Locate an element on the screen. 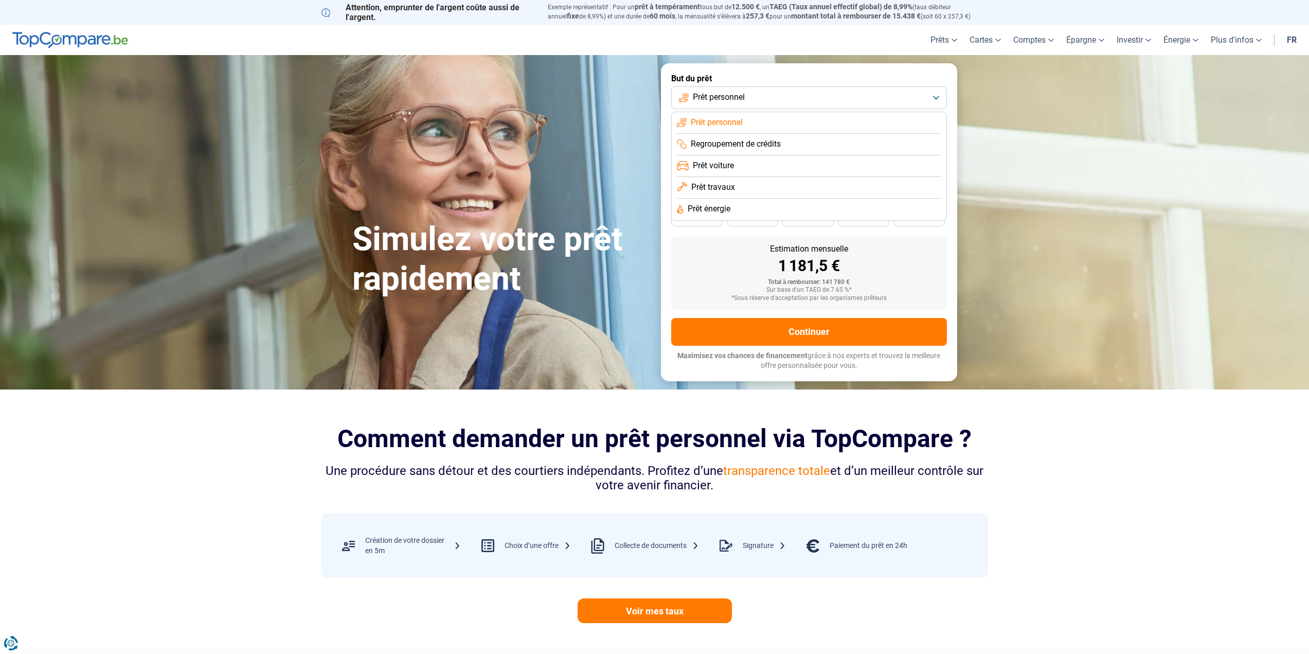 This screenshot has height=654, width=1309. span: TAEG (Taux annuel effectif global) de 8,99% is located at coordinates (841, 7).